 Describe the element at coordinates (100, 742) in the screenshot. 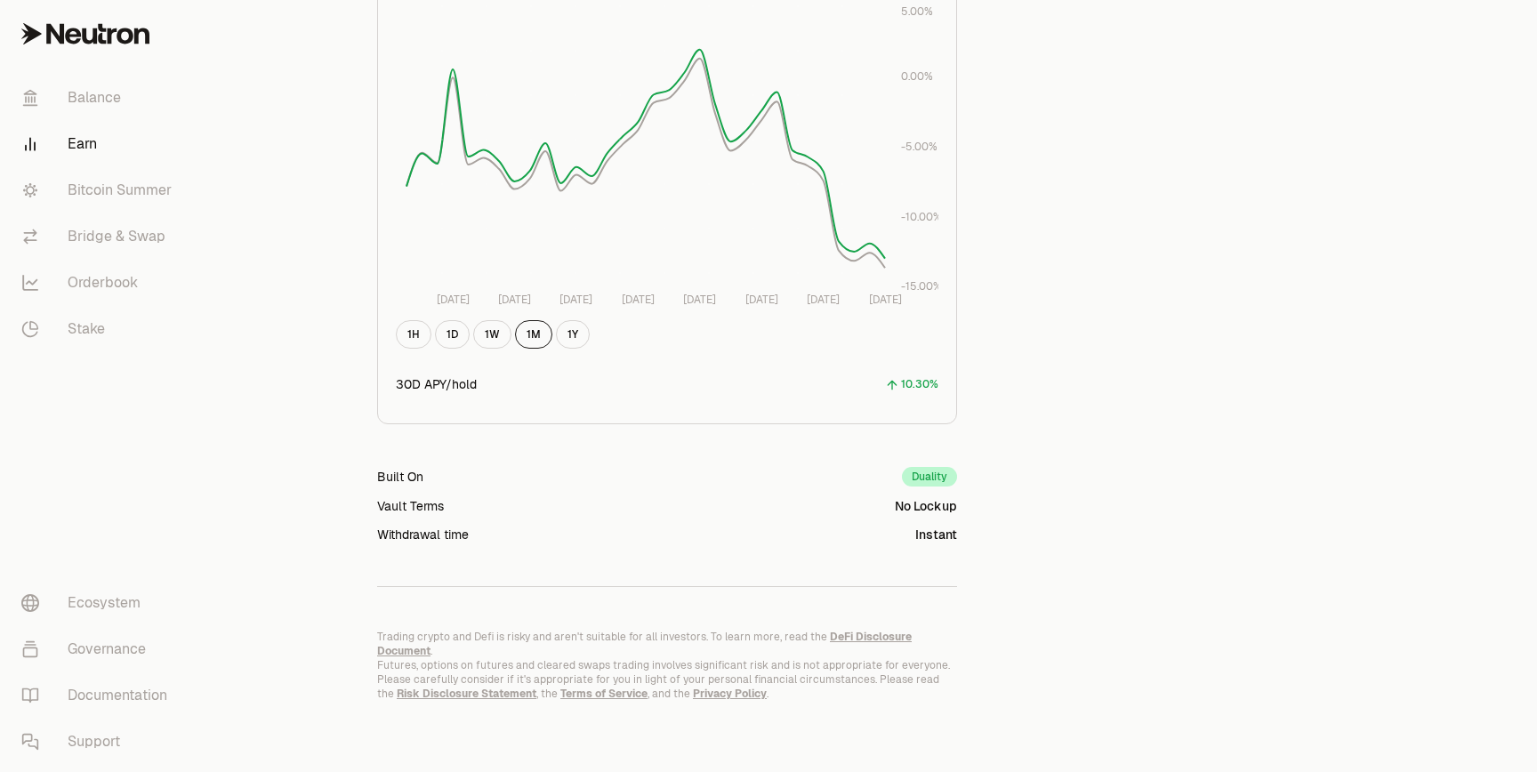

I see `a: Support` at that location.